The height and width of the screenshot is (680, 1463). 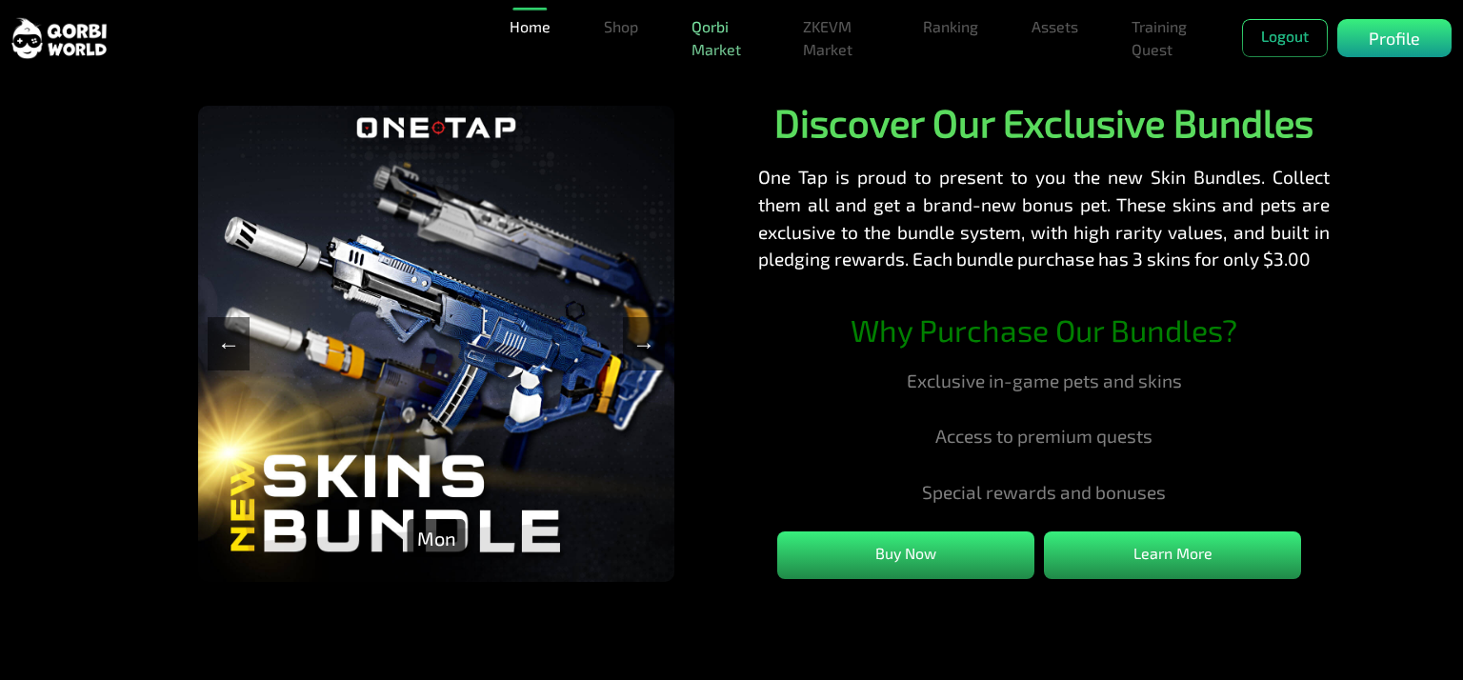 I want to click on a: Assets, so click(x=1054, y=27).